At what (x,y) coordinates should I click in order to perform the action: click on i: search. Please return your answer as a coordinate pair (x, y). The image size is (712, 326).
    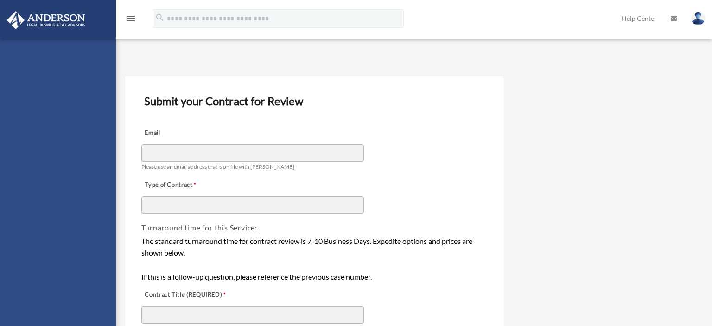
    Looking at the image, I should click on (160, 18).